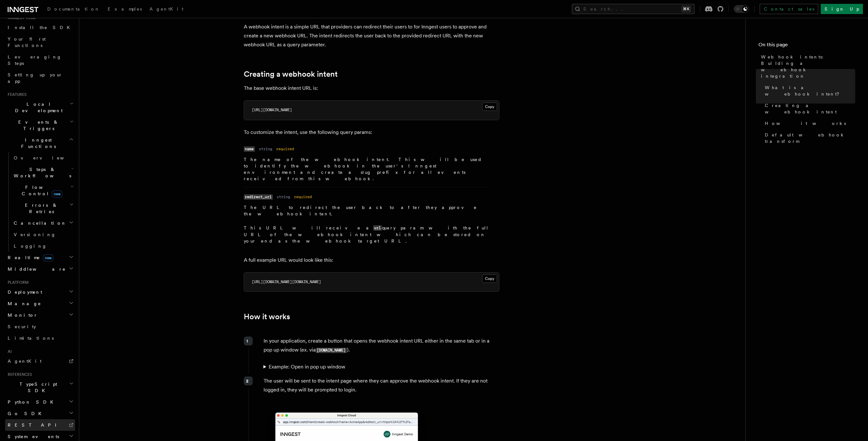 This screenshot has width=868, height=441. Describe the element at coordinates (372, 260) in the screenshot. I see `p: A full example URL would look like this:` at that location.